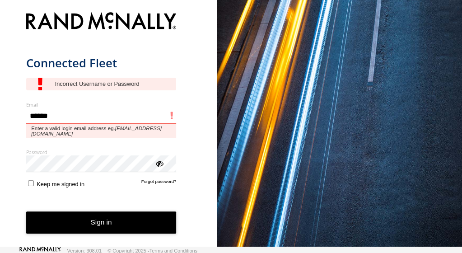 The height and width of the screenshot is (253, 462). Describe the element at coordinates (60, 184) in the screenshot. I see `span: Keep me signed in` at that location.